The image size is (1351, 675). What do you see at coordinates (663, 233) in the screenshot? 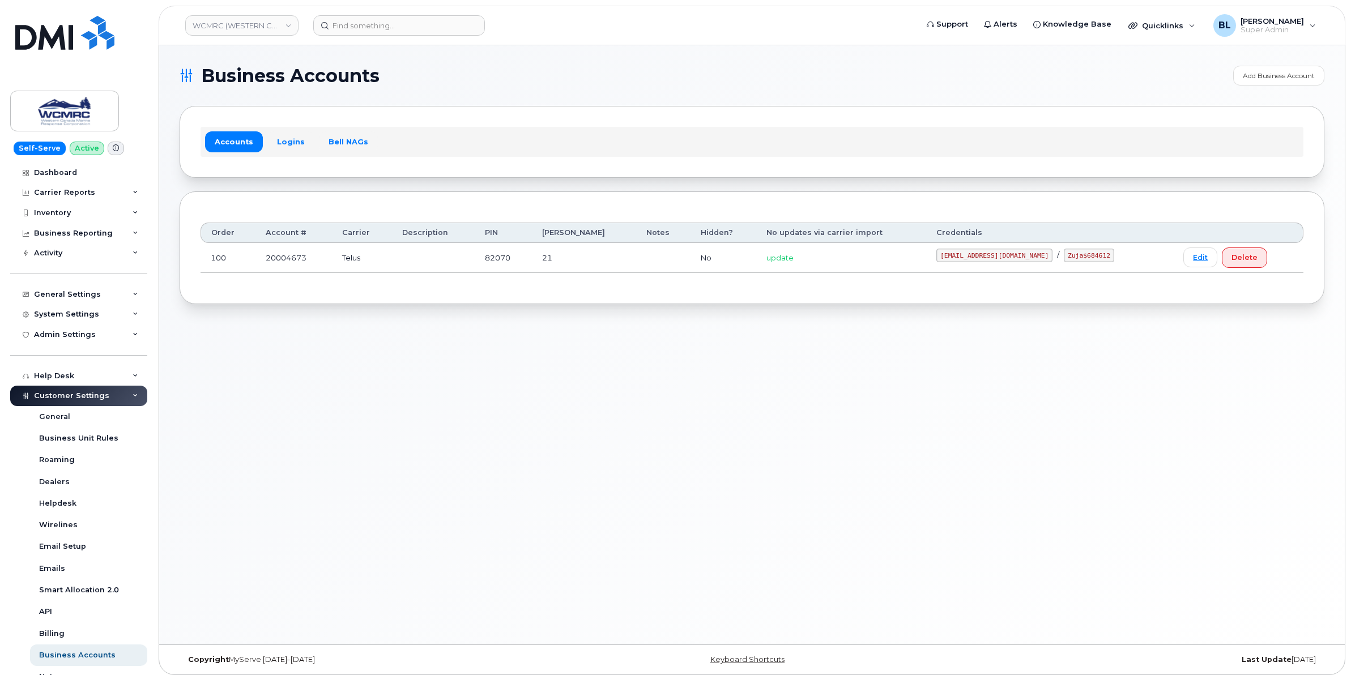
I see `th: Notes` at bounding box center [663, 233].